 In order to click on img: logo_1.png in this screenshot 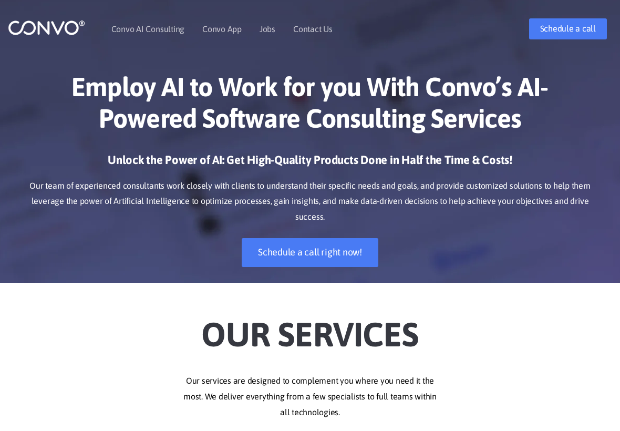, I will do `click(46, 27)`.